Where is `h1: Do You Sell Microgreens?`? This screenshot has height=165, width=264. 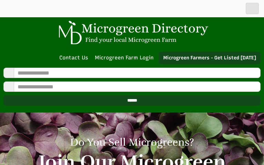
h1: Do You Sell Microgreens? is located at coordinates (132, 142).